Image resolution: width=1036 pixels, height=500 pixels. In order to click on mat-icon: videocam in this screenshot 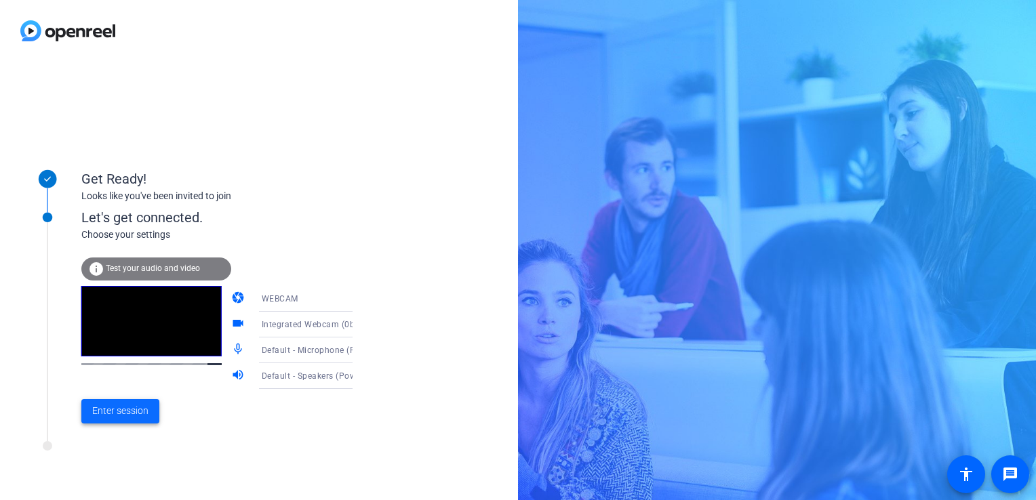, I will do `click(239, 325)`.